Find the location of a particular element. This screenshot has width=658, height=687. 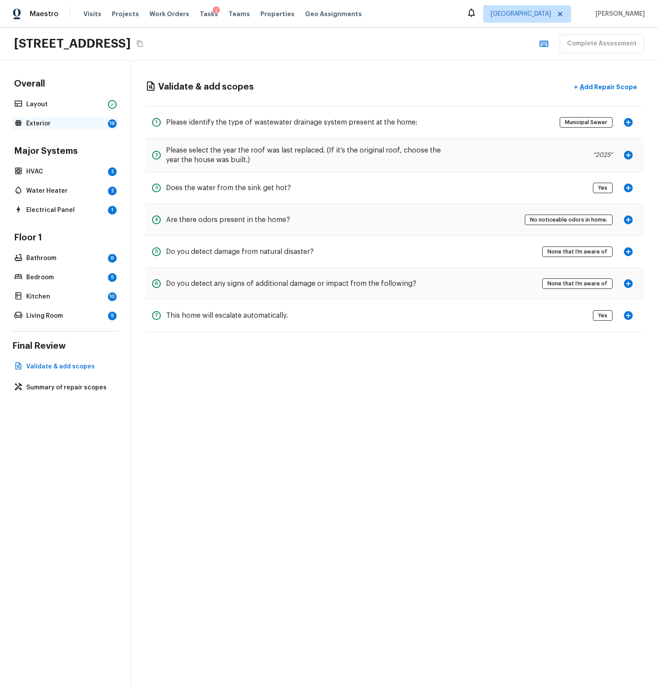

span: No noticeable odors in home. is located at coordinates (568, 220).